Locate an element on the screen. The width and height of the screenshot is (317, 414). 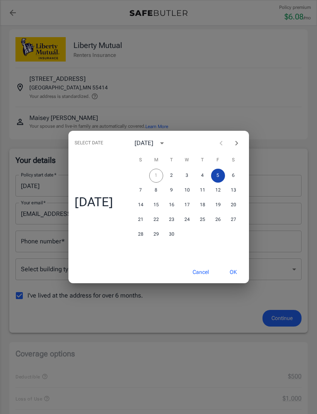
button: 11 is located at coordinates (203, 190).